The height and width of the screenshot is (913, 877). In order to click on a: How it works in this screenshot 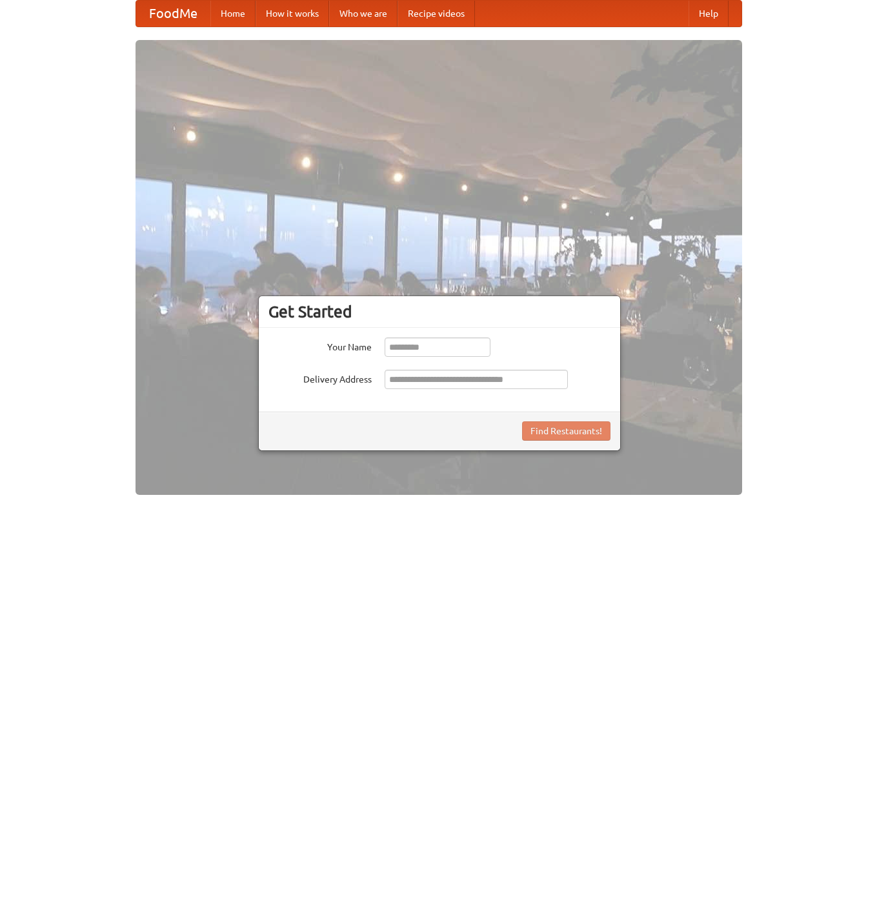, I will do `click(292, 14)`.